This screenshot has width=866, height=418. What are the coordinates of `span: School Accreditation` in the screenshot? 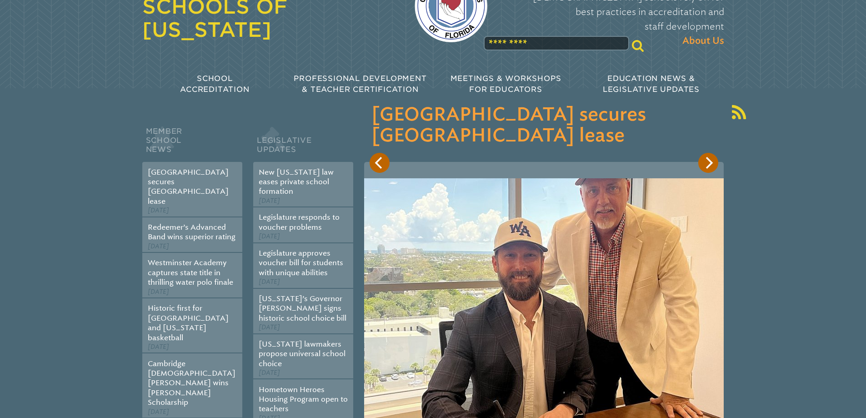 It's located at (215, 84).